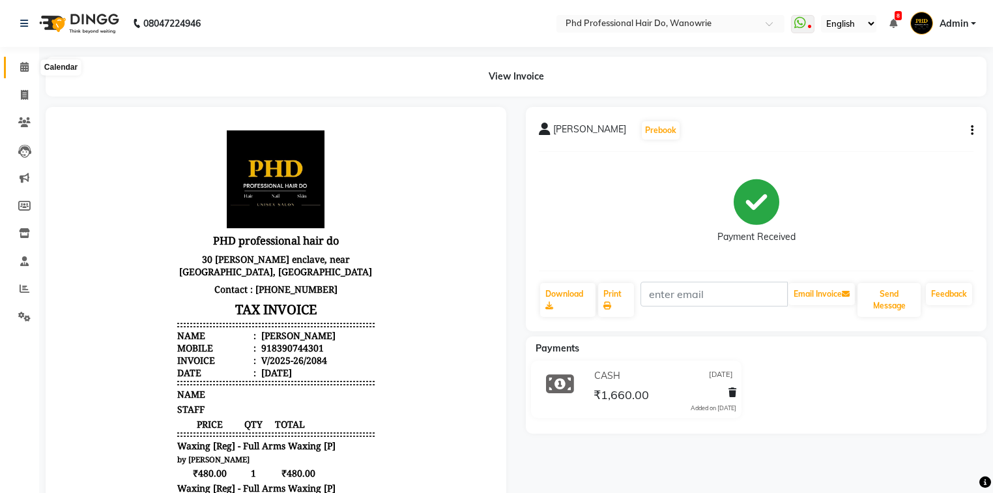 The image size is (993, 493). I want to click on img: file_1721240005860.jpg, so click(217, 59).